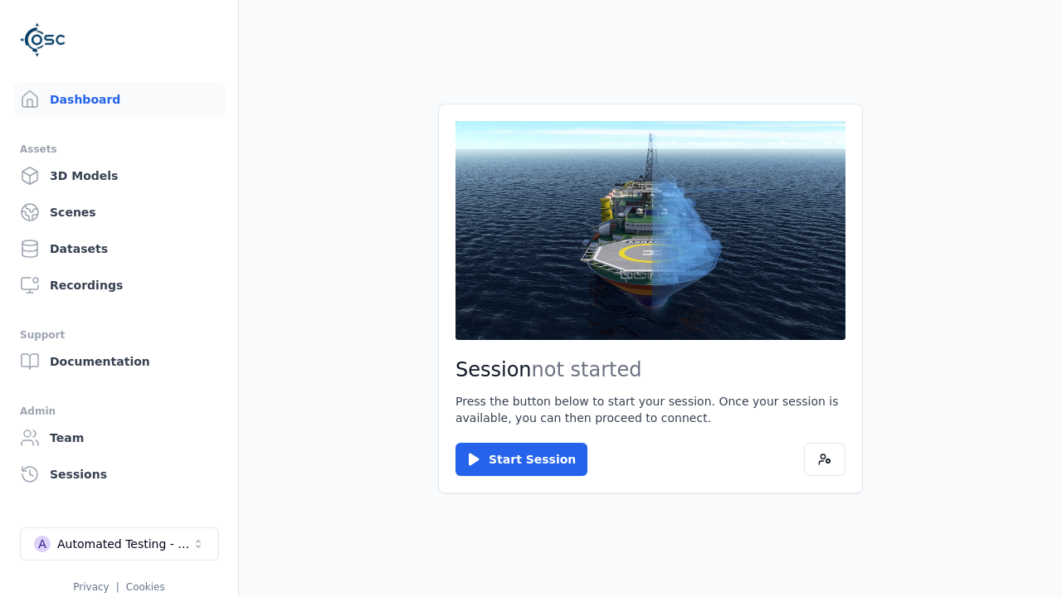 The height and width of the screenshot is (597, 1062). What do you see at coordinates (521, 459) in the screenshot?
I see `button: Start Session` at bounding box center [521, 459].